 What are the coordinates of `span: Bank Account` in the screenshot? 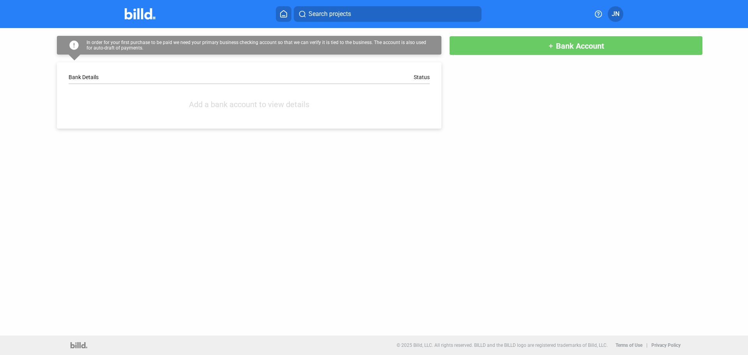 It's located at (580, 46).